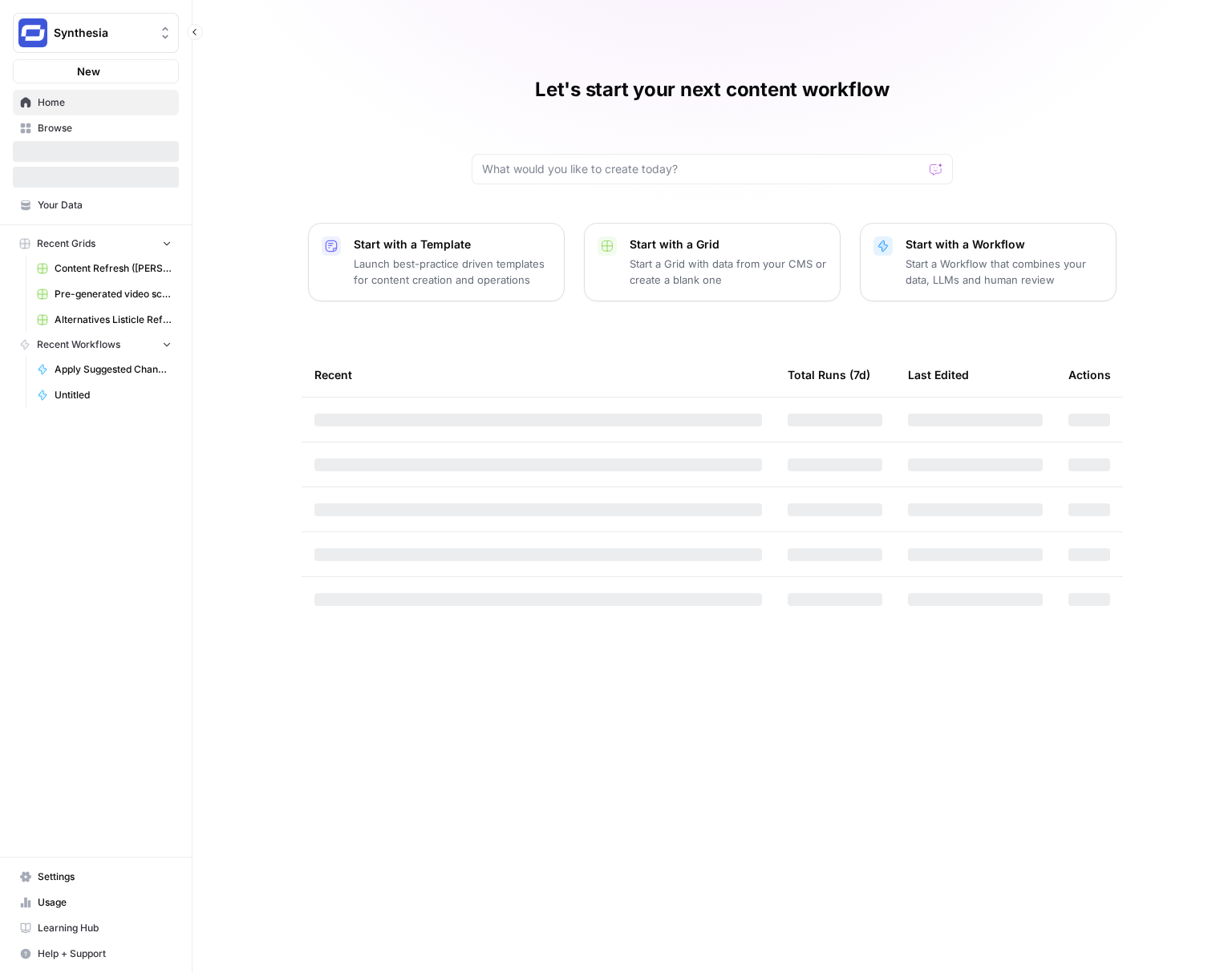 The height and width of the screenshot is (973, 1232). Describe the element at coordinates (96, 33) in the screenshot. I see `button: Workspace: Synthesia` at that location.